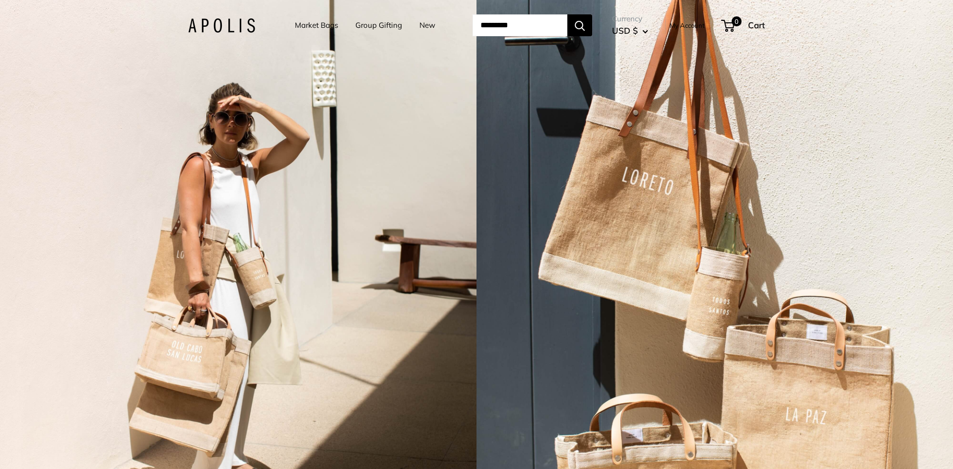 The image size is (953, 469). Describe the element at coordinates (743, 25) in the screenshot. I see `a: 0 Cart` at that location.